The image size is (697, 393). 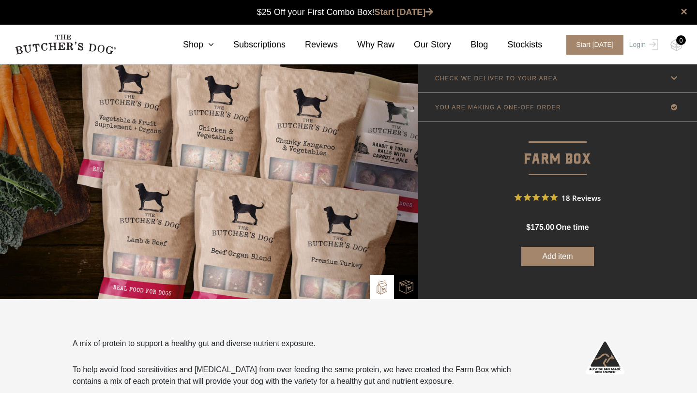 I want to click on a: CHECK WE DELIVER TO YOUR AREA, so click(x=557, y=78).